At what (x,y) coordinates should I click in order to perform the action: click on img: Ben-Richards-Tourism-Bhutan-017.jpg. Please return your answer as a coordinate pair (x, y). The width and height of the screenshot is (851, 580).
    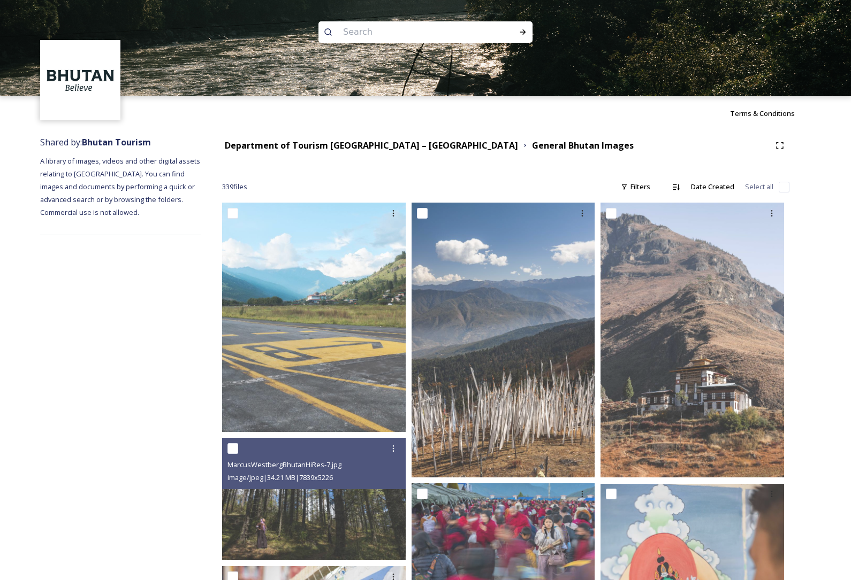
    Looking at the image, I should click on (503, 340).